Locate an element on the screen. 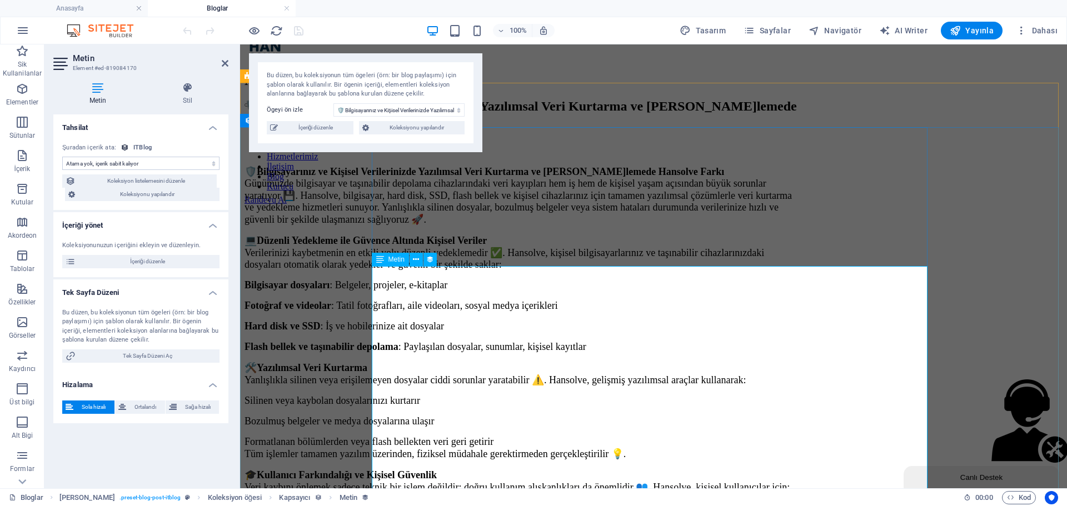 The width and height of the screenshot is (1067, 506). i: Bu element, özelleştirilebilir bir ön ayar is located at coordinates (187, 497).